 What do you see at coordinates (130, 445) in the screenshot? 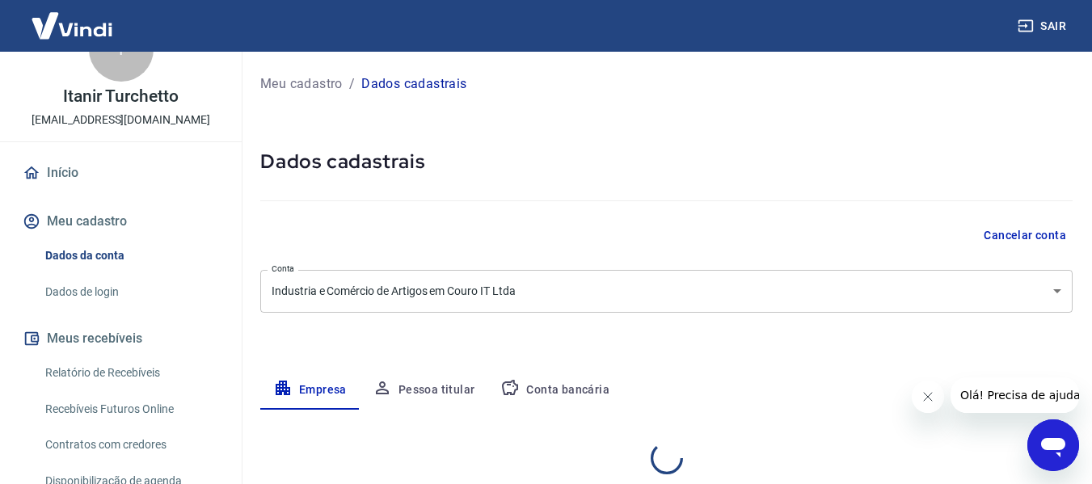
I see `a: Contratos com credores` at bounding box center [130, 445].